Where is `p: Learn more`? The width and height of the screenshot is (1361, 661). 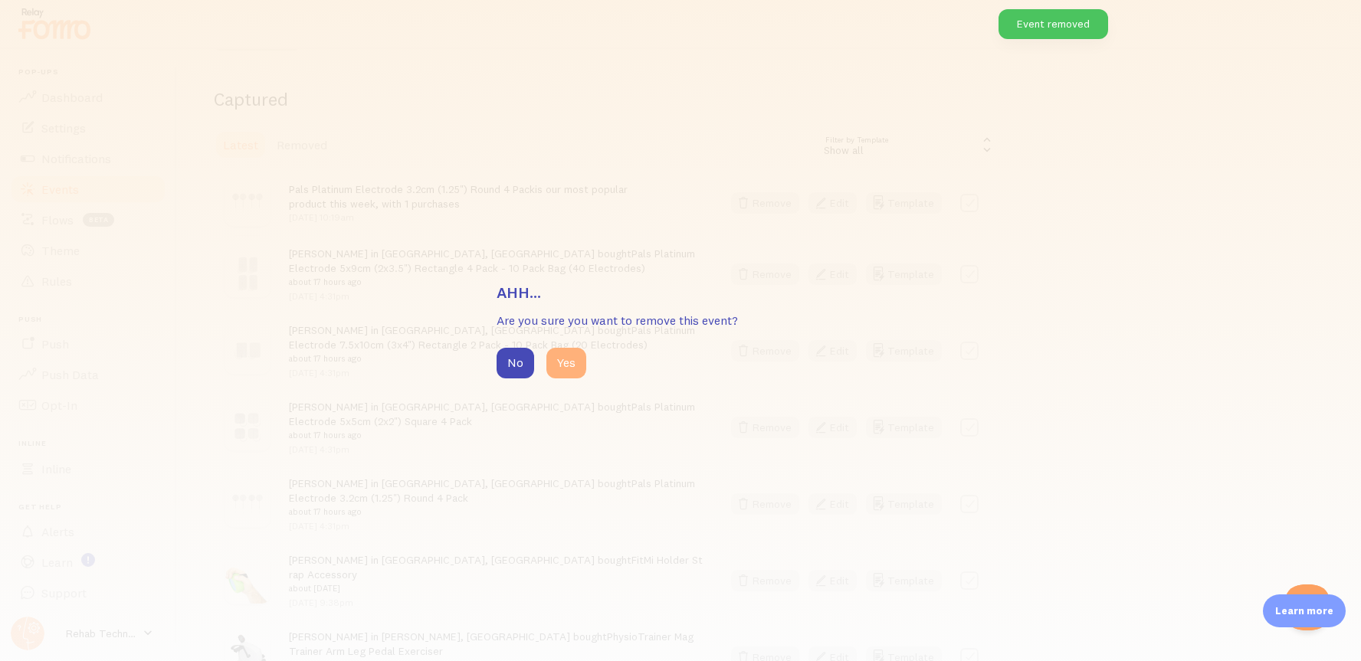
p: Learn more is located at coordinates (1304, 611).